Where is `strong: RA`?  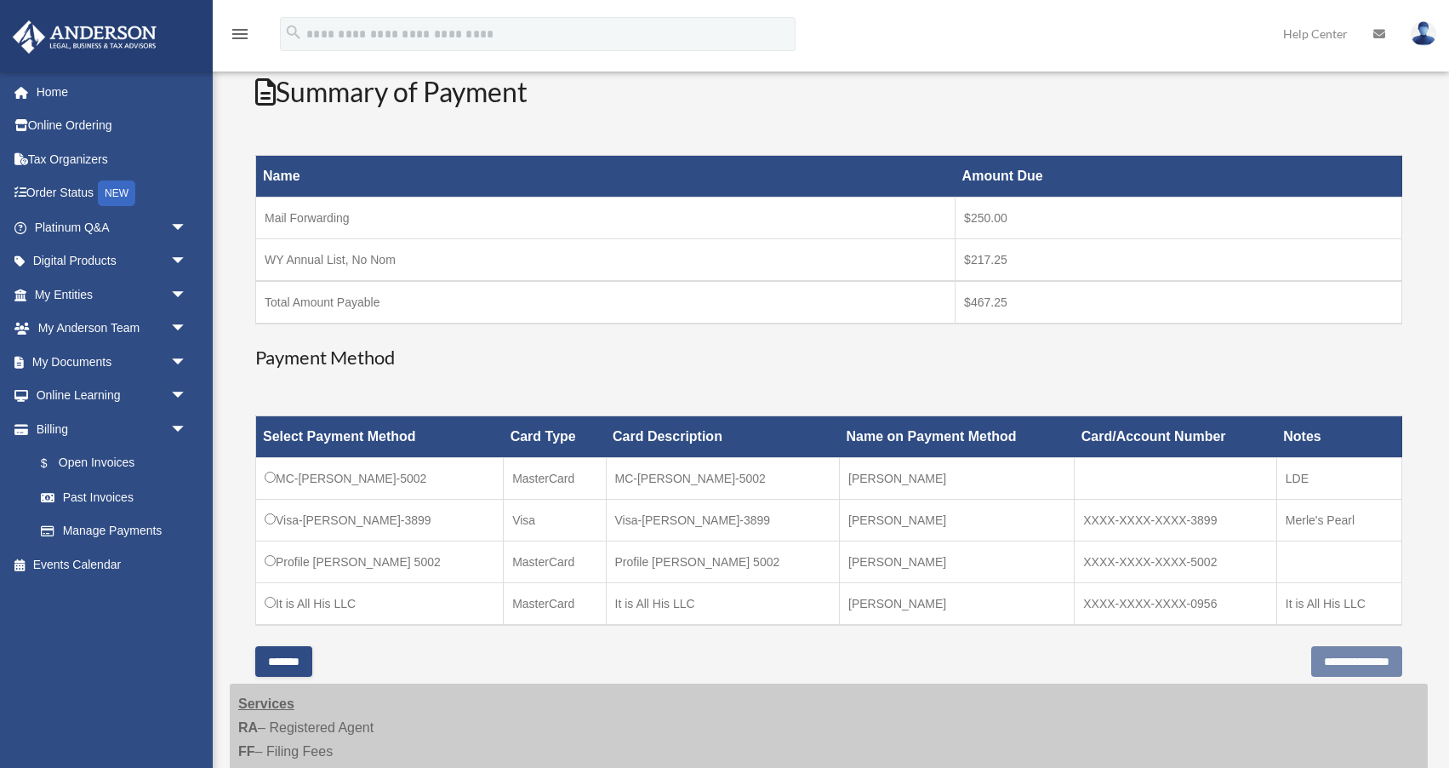 strong: RA is located at coordinates (248, 727).